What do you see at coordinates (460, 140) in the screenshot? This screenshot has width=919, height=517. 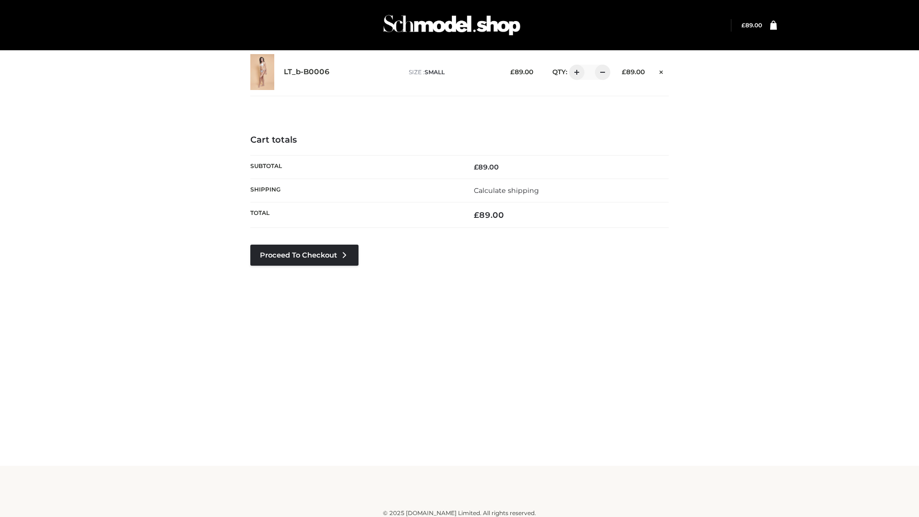 I see `h4: Cart totals` at bounding box center [460, 140].